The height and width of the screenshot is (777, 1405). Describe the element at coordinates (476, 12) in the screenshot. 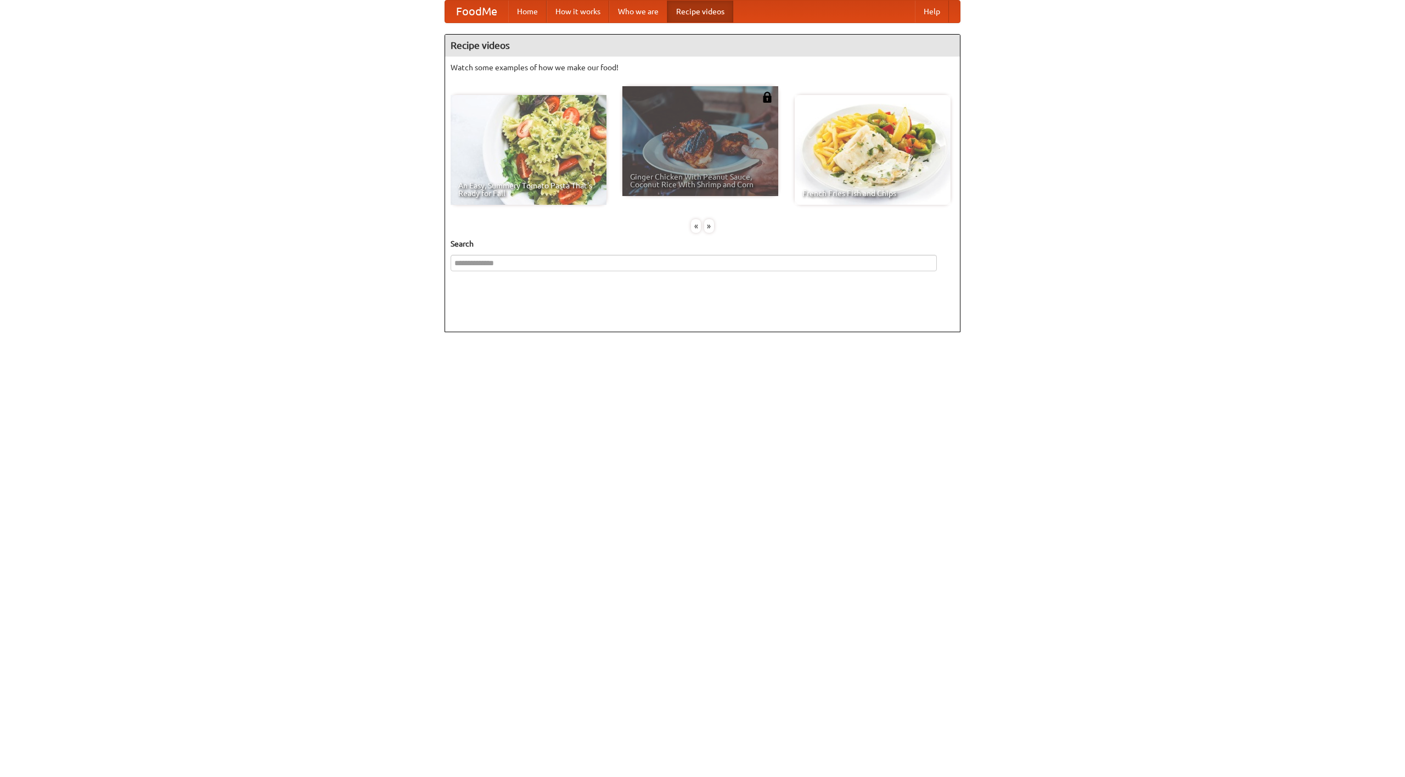

I see `a: FoodMe` at that location.